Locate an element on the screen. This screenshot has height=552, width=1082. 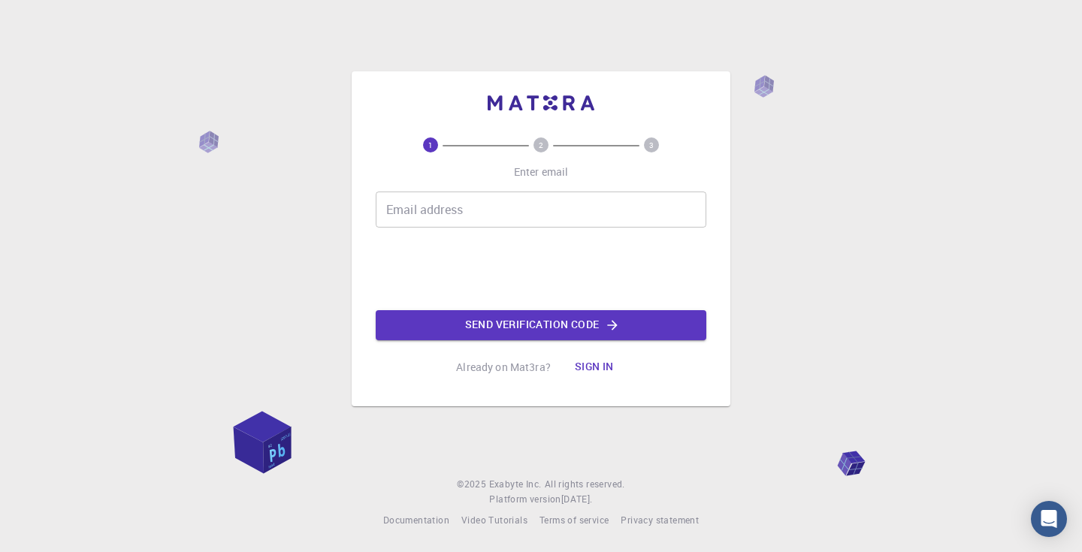
span: Exabyte Inc. is located at coordinates (515, 484).